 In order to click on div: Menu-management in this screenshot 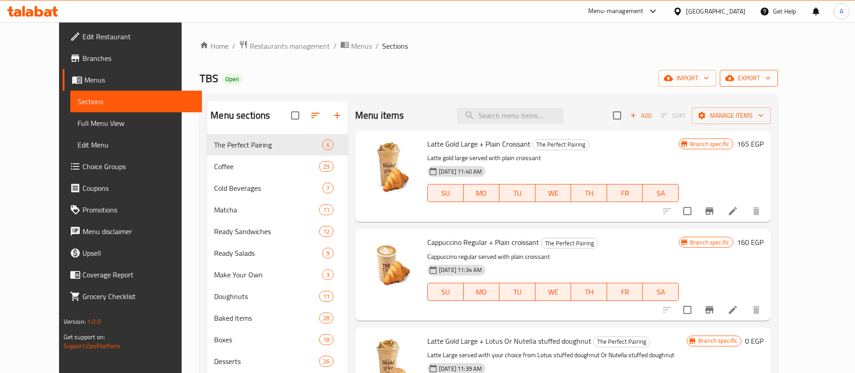, I will do `click(616, 11)`.